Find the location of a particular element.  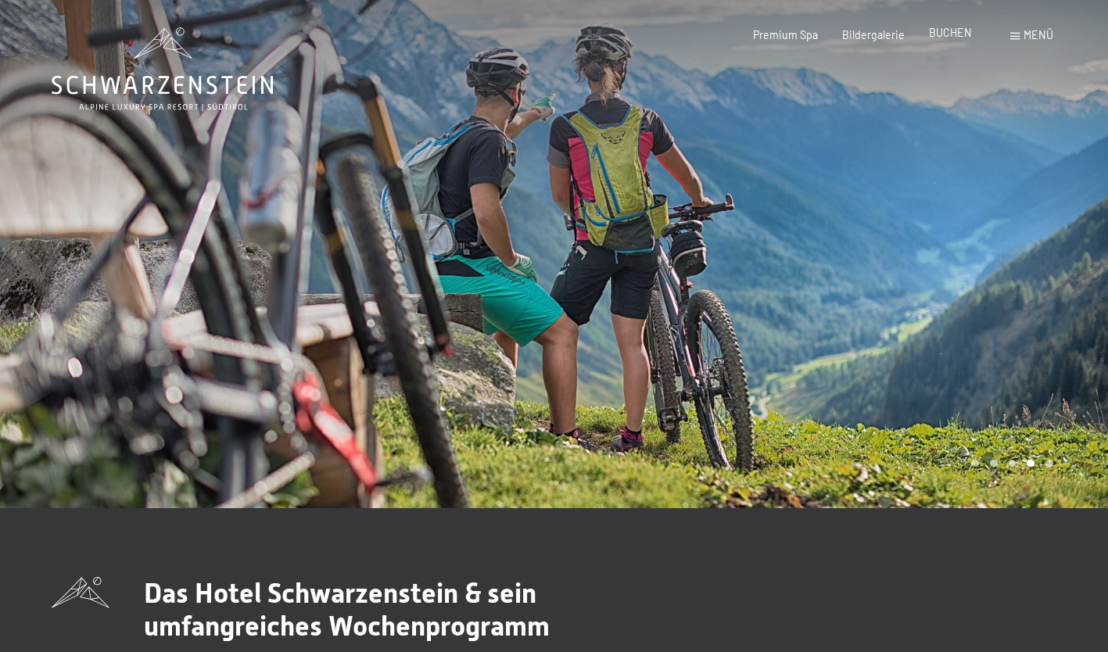

div: Carousel Pagination is located at coordinates (1008, 464).